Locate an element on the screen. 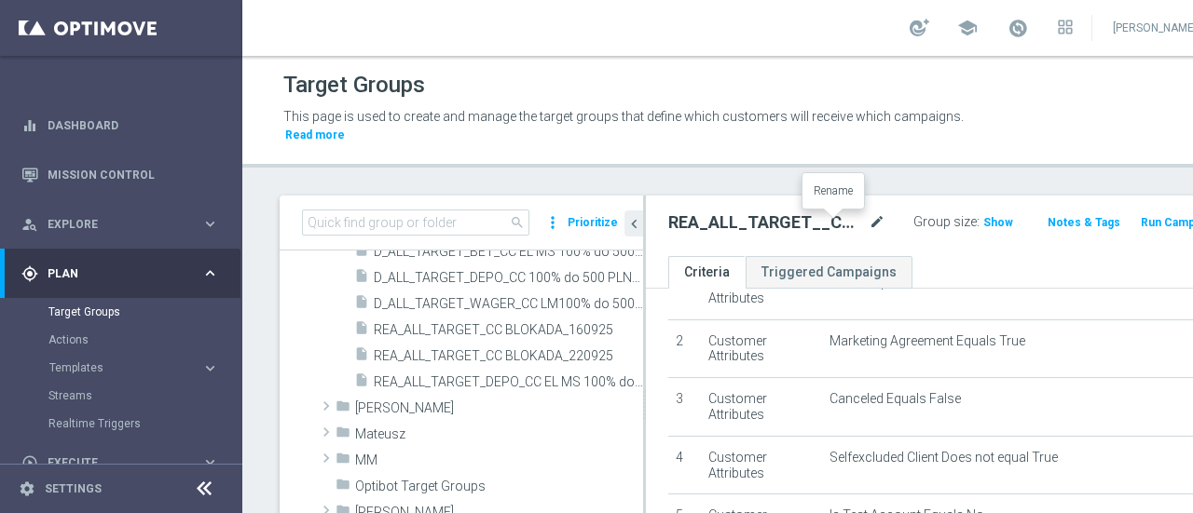 This screenshot has height=513, width=1193. button: play_circle_outline Execute keyboard_arrow_right is located at coordinates (120, 463).